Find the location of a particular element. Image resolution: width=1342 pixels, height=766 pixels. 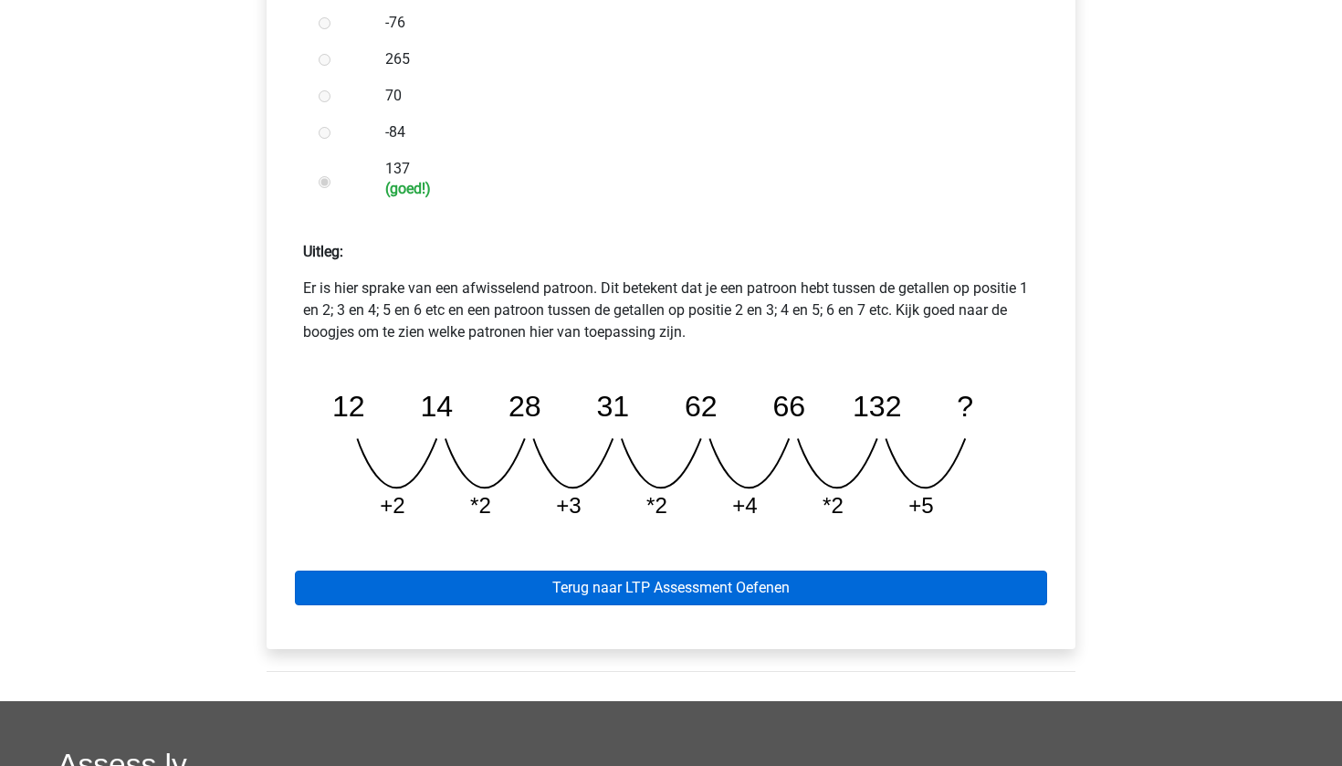

tspan: 31 is located at coordinates (613, 406).